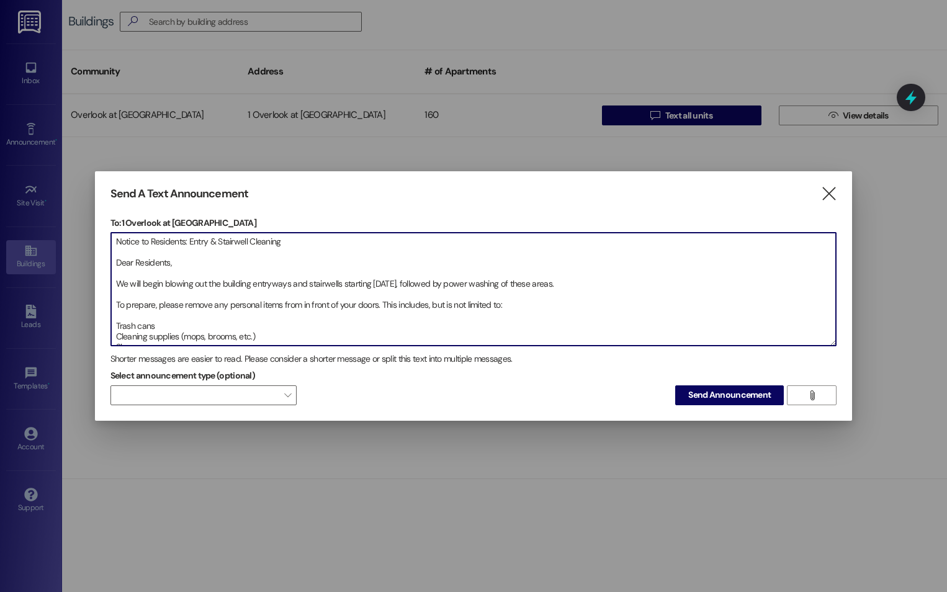 The image size is (947, 592). Describe the element at coordinates (474, 289) in the screenshot. I see `div: Notice to Residents: Entry & Stairwell Cleaning Dear Residents, We will begin blowing out the bui...` at that location.